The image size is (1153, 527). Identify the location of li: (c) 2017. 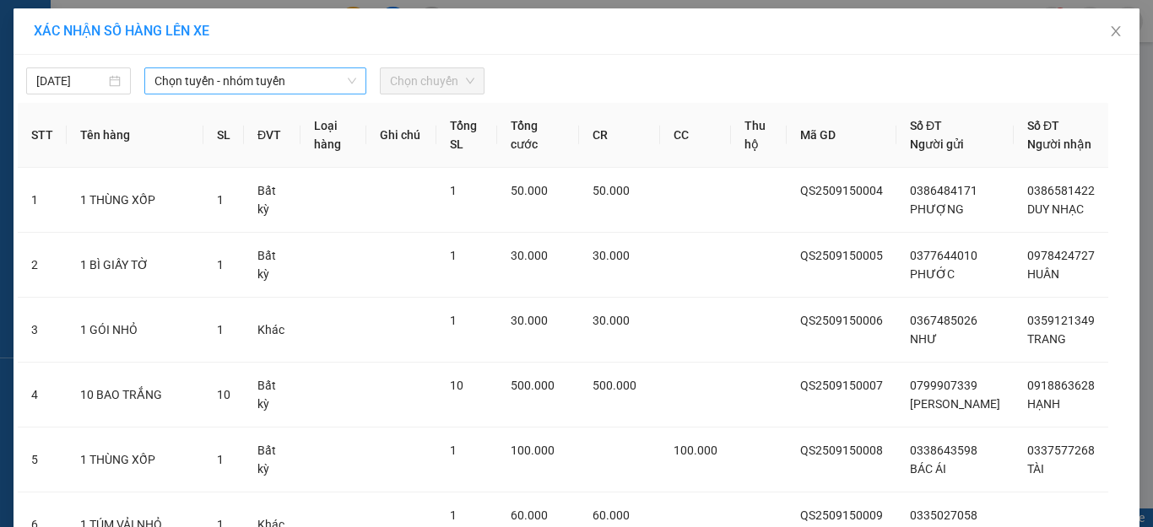
(186, 90).